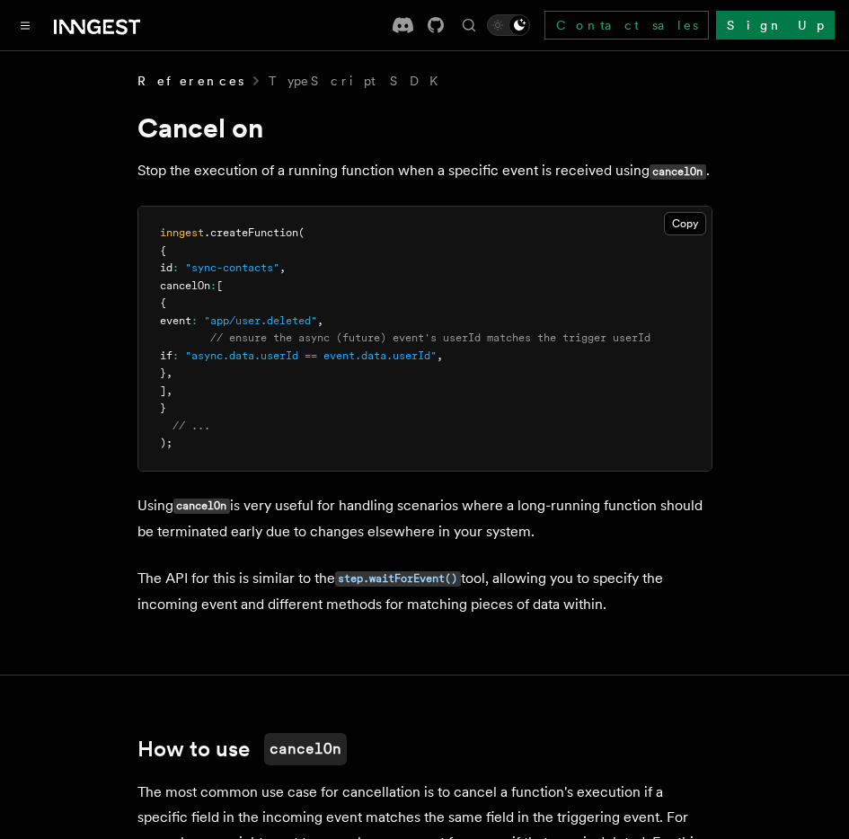  What do you see at coordinates (261, 321) in the screenshot?
I see `span: "app/user.deleted"` at bounding box center [261, 321].